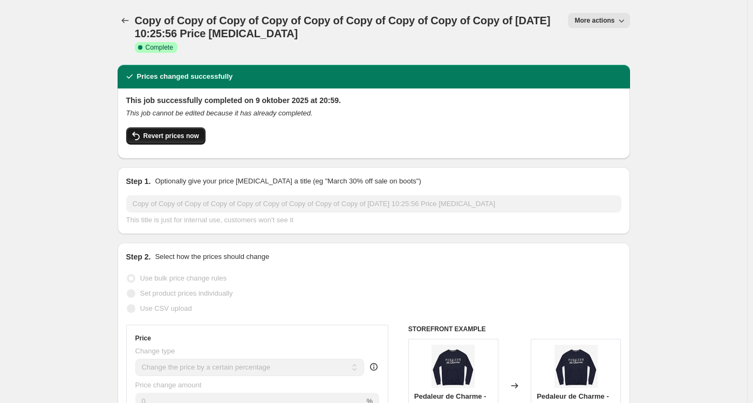 The image size is (753, 403). Describe the element at coordinates (185, 77) in the screenshot. I see `h2: Prices changed successfully` at that location.